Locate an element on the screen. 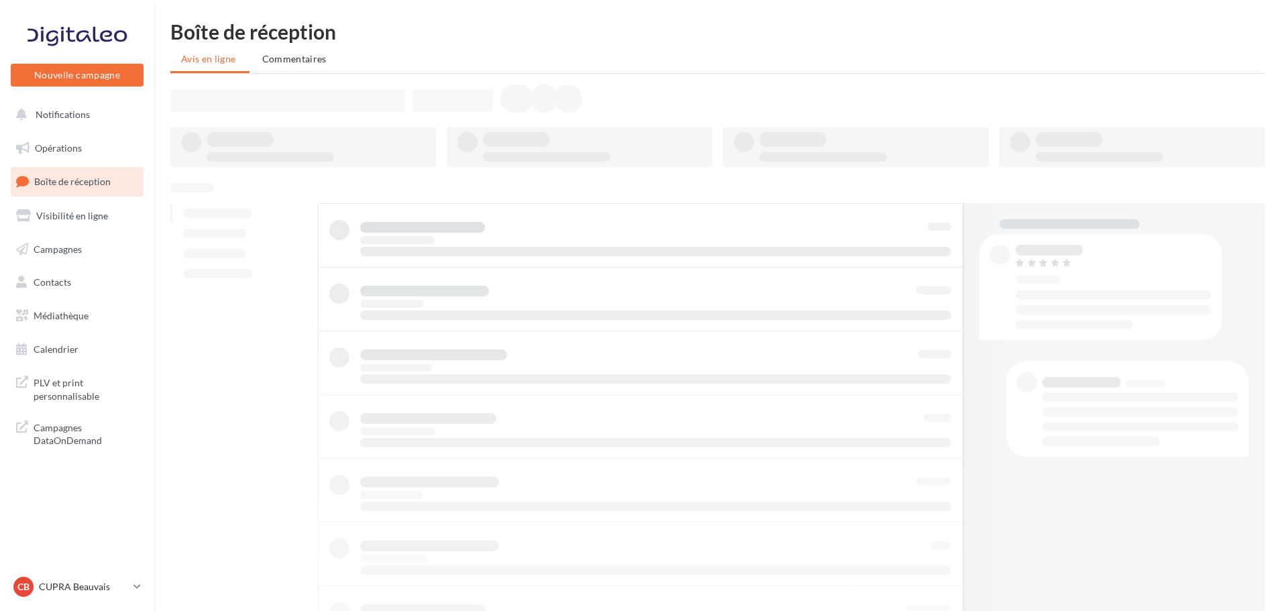 This screenshot has height=611, width=1281. span: Campagnes is located at coordinates (58, 248).